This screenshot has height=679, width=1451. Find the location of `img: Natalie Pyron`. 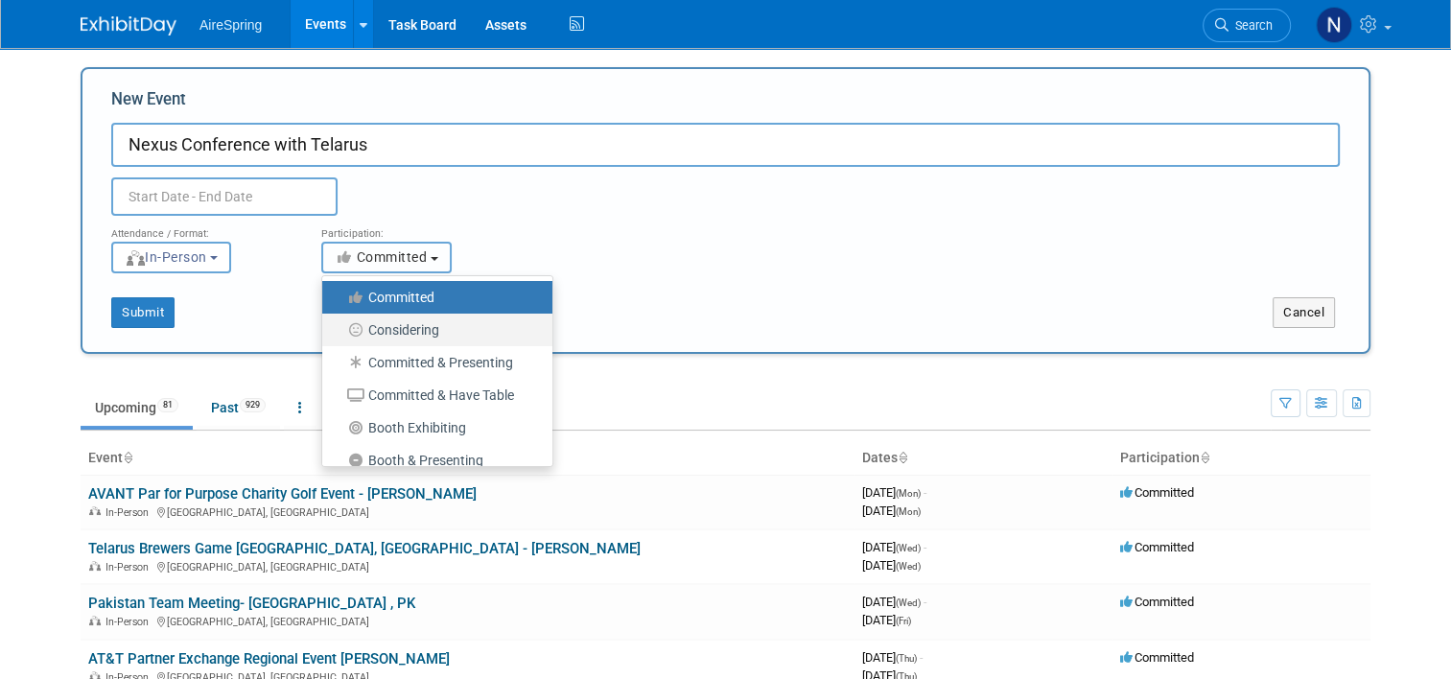

img: Natalie Pyron is located at coordinates (1334, 25).